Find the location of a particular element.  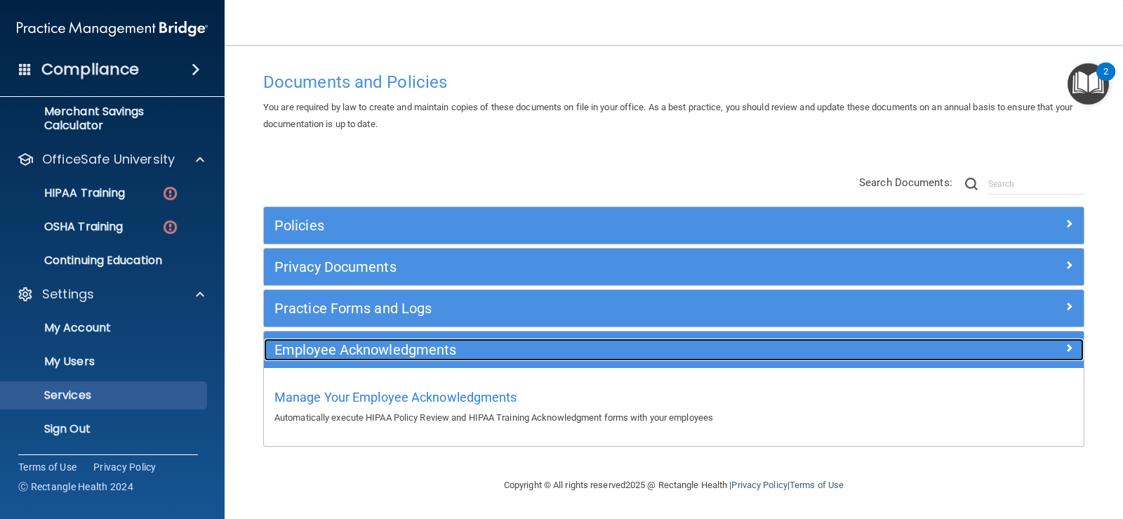

div: Copyright © All rights reserved 2025 @ Rectangle Health | | is located at coordinates (674, 485).